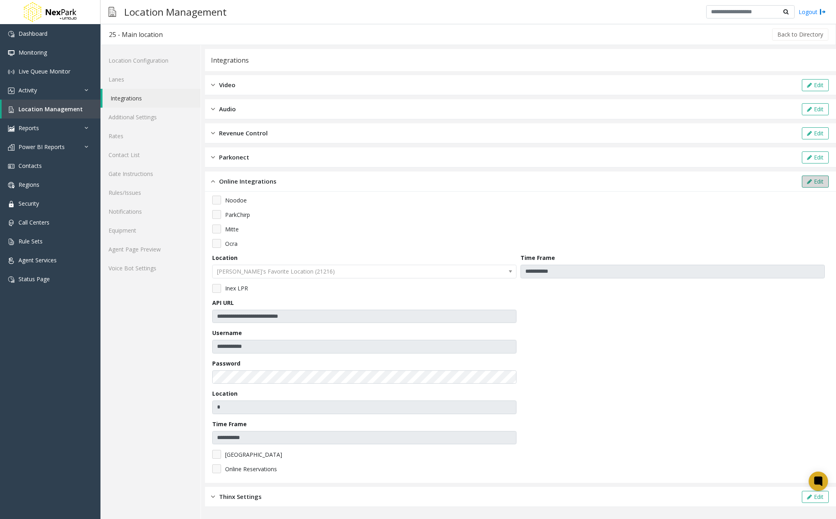 The height and width of the screenshot is (519, 836). What do you see at coordinates (227, 85) in the screenshot?
I see `span: Video` at bounding box center [227, 85].